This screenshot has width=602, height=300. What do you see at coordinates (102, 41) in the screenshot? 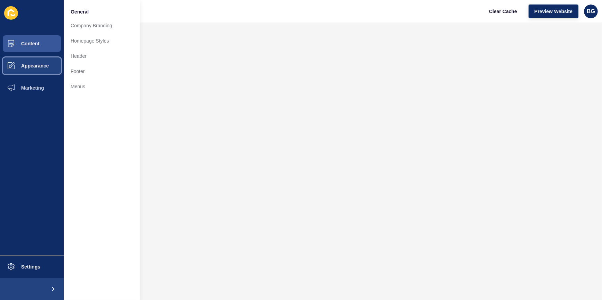
I see `a: Homepage Styles` at bounding box center [102, 41].